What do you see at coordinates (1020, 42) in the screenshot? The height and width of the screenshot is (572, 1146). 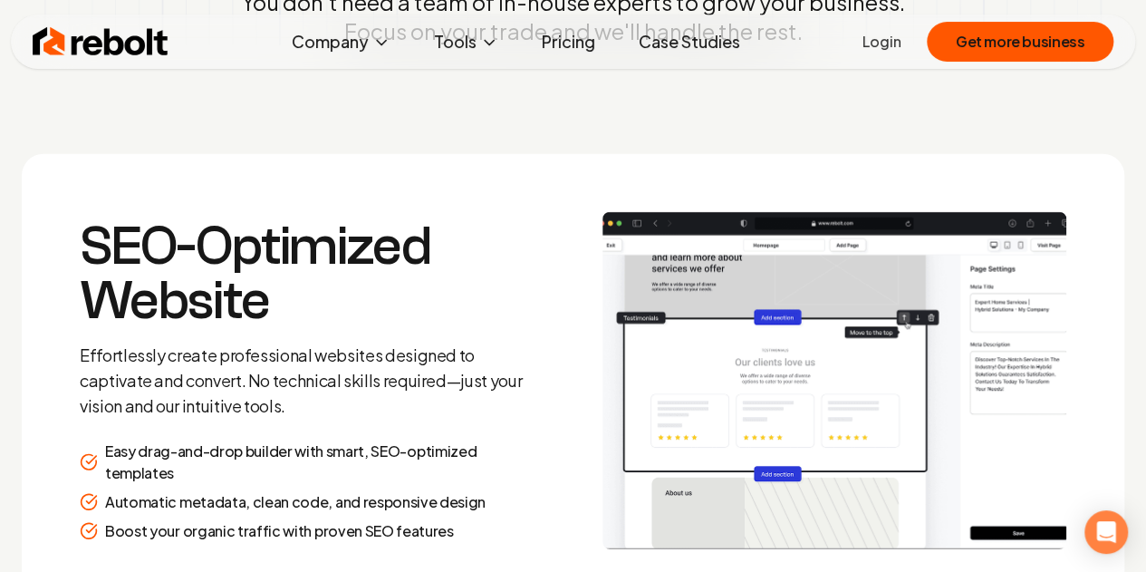 I see `button: Get more business` at bounding box center [1020, 42].